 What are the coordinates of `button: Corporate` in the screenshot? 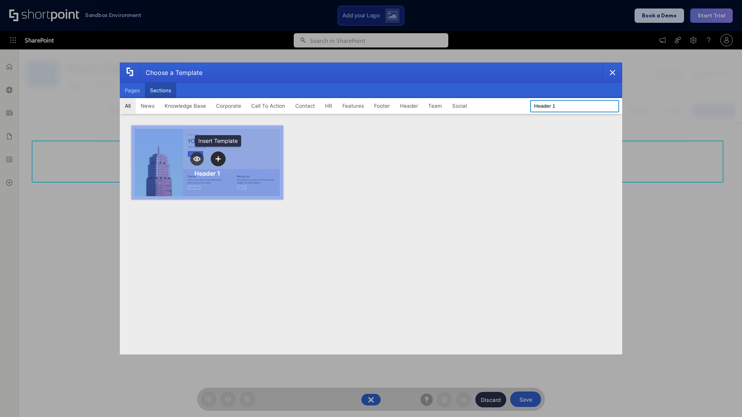 It's located at (228, 106).